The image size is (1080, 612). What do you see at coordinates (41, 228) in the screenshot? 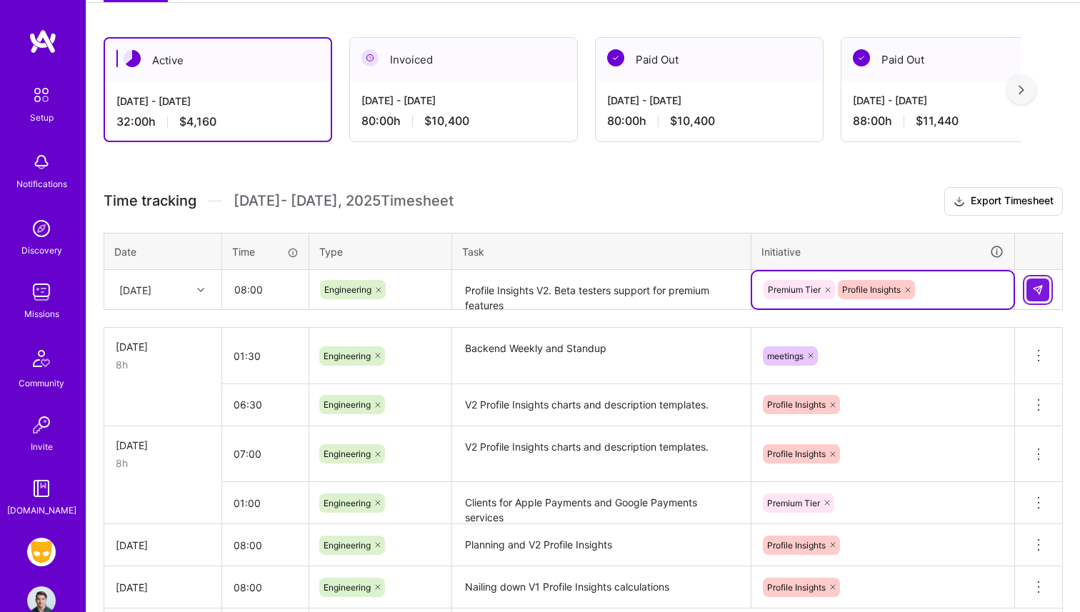
I see `img: discovery` at bounding box center [41, 228].